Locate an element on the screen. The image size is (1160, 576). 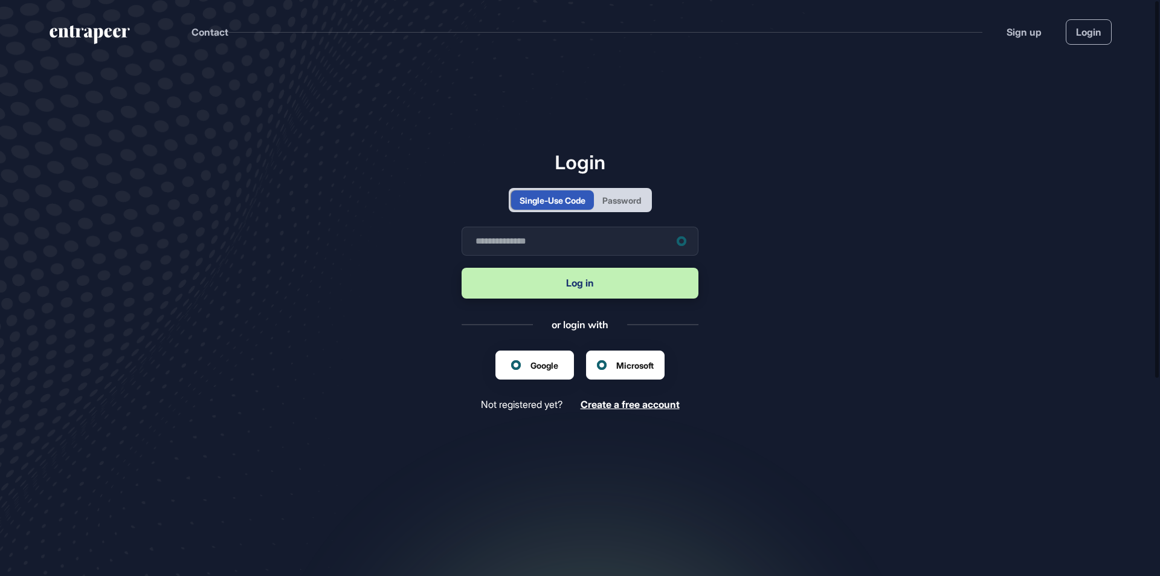
span: Create a free account is located at coordinates (630, 404).